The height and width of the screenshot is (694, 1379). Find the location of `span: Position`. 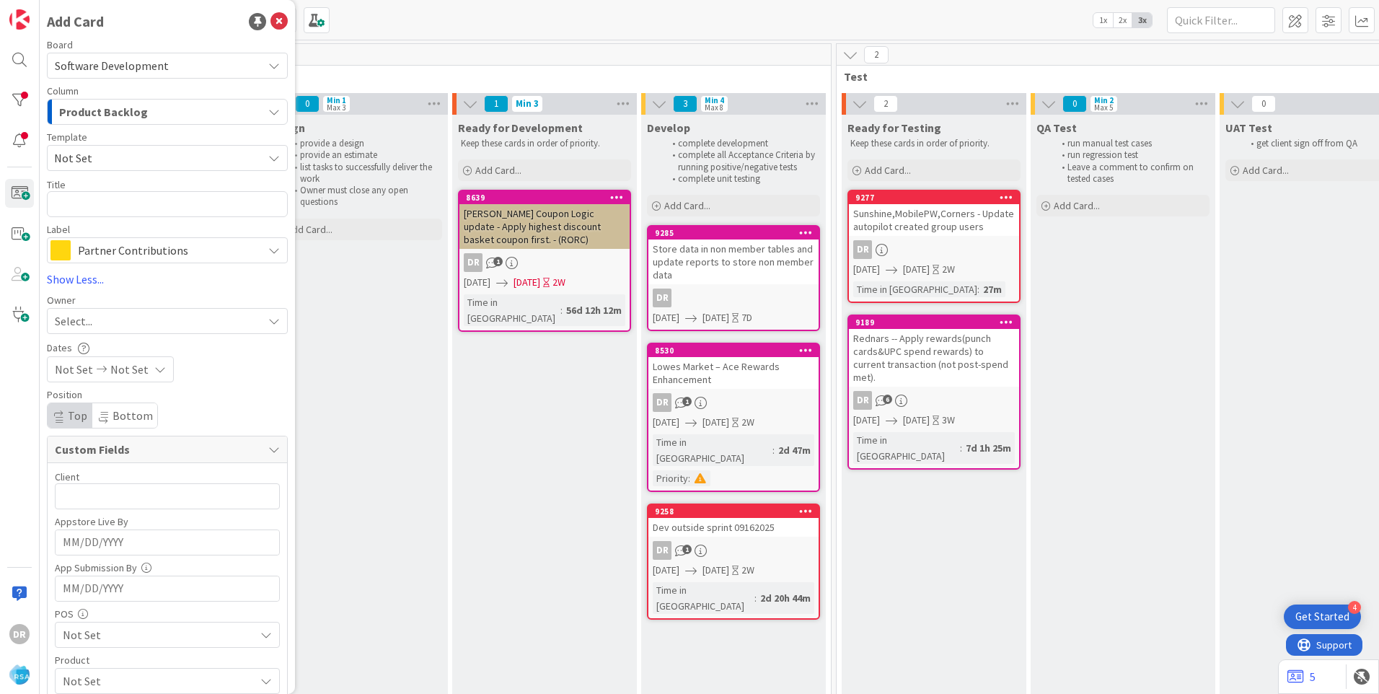

span: Position is located at coordinates (64, 395).